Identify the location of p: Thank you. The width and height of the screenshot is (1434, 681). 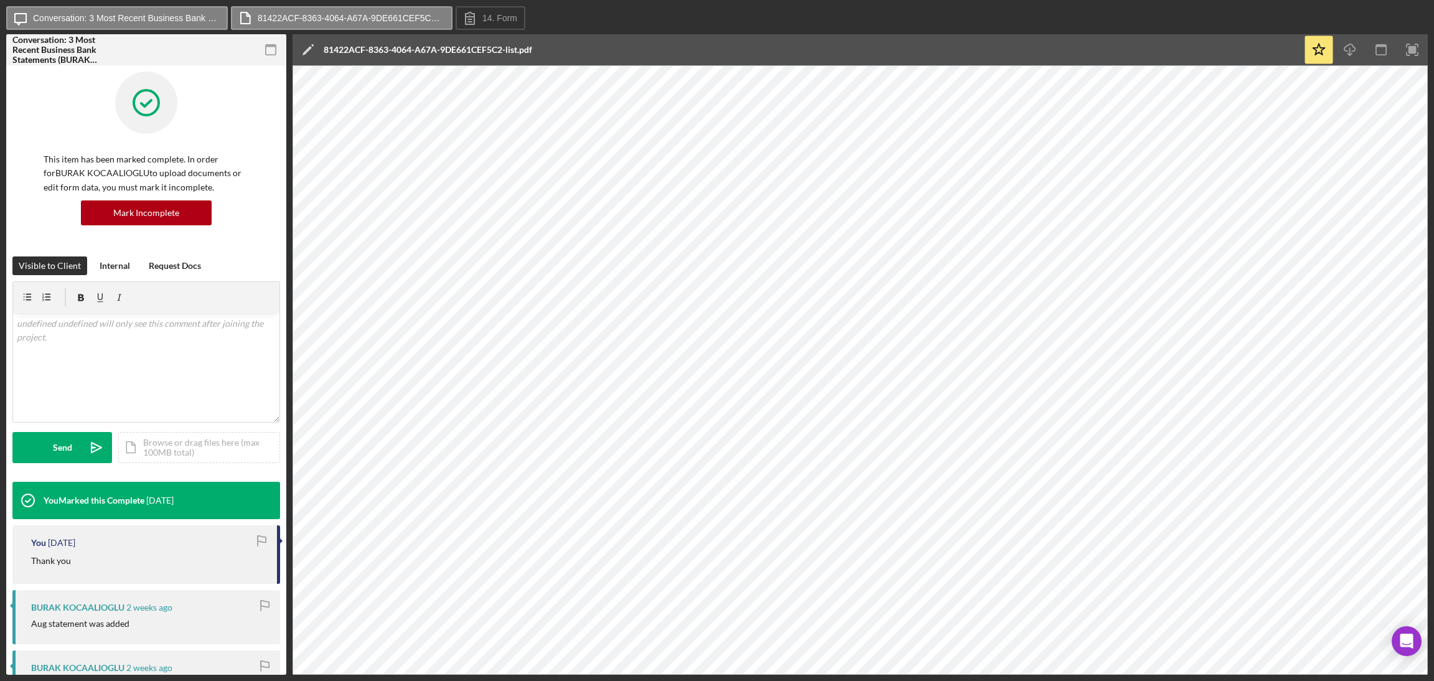
(51, 561).